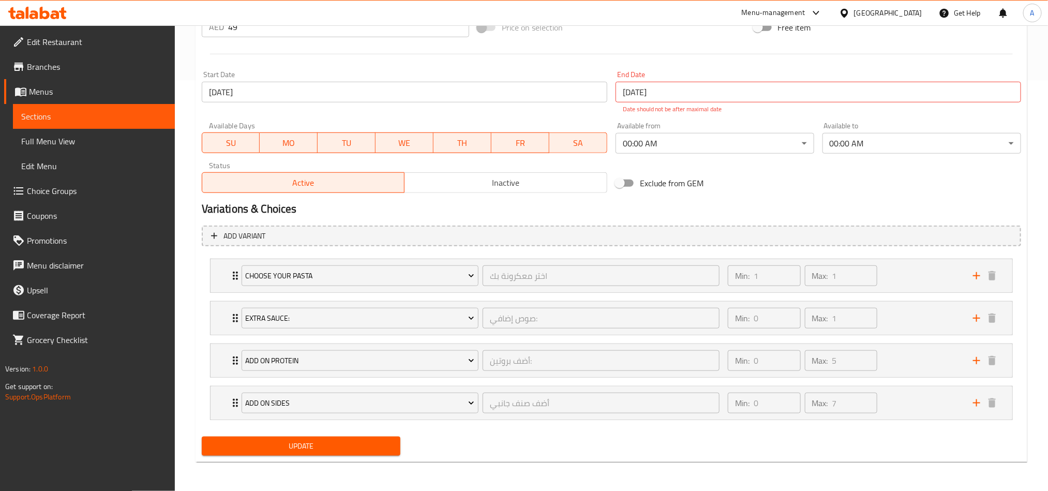 Image resolution: width=1048 pixels, height=491 pixels. I want to click on button: WE, so click(405, 143).